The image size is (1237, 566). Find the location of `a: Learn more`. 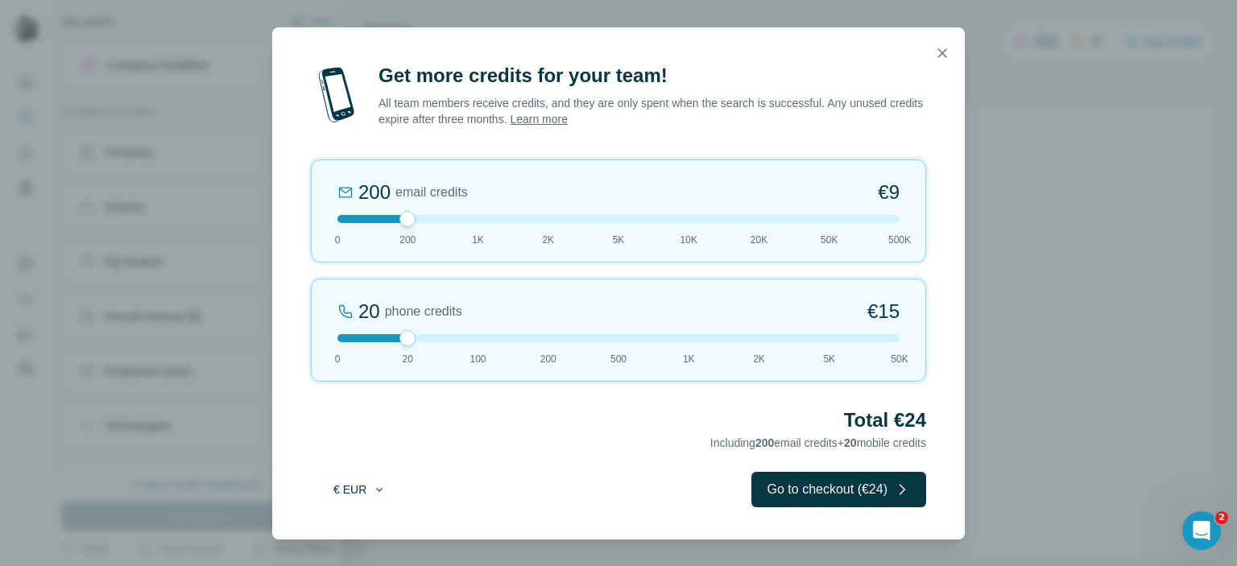

a: Learn more is located at coordinates (539, 119).